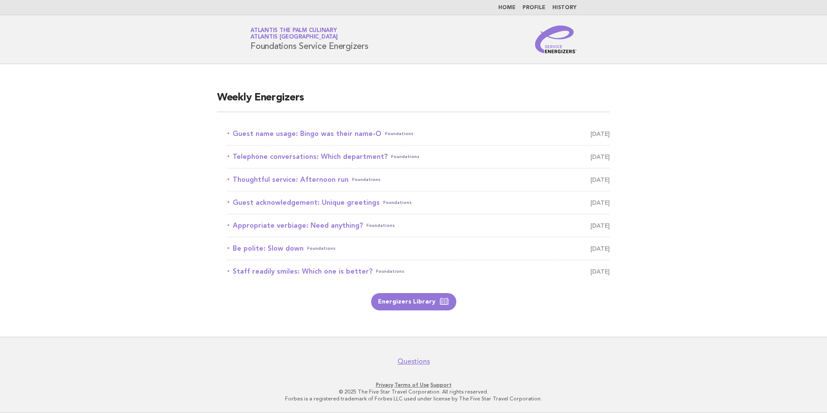 The height and width of the screenshot is (413, 827). Describe the element at coordinates (414, 301) in the screenshot. I see `a: Energizers Library` at that location.